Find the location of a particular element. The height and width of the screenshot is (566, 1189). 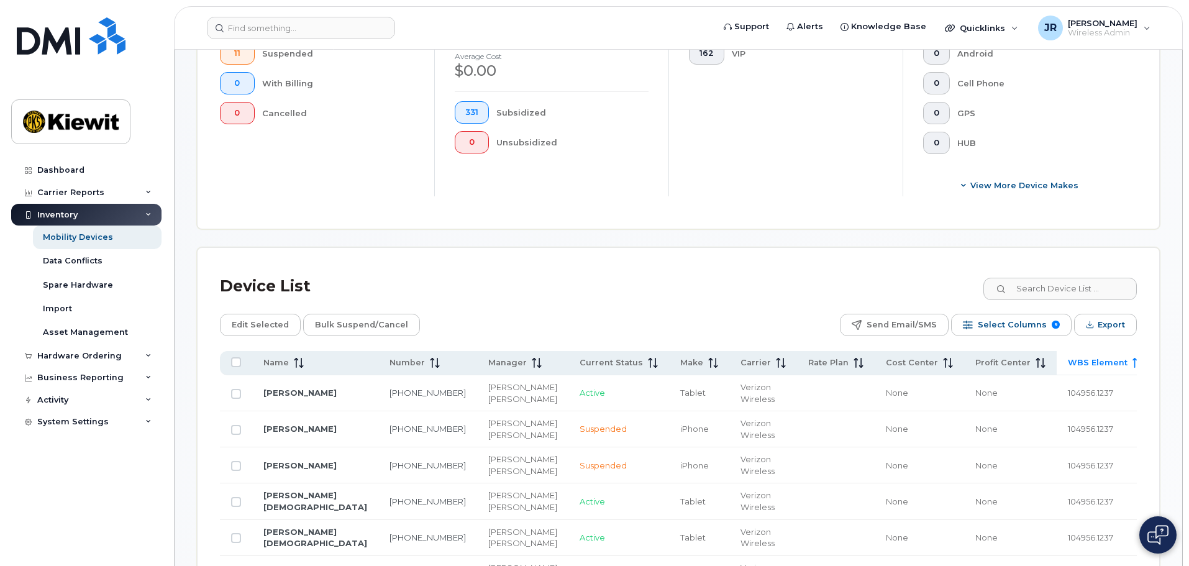

span: Cost Center is located at coordinates (912, 363).